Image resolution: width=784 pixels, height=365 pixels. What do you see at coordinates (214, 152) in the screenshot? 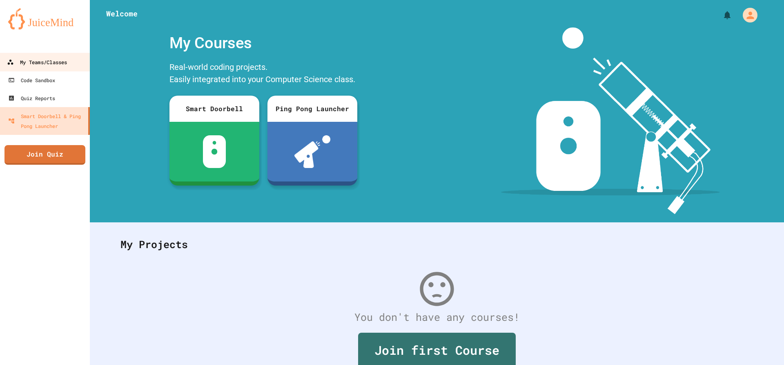
I see `img: sdb-white.svg` at bounding box center [214, 152].